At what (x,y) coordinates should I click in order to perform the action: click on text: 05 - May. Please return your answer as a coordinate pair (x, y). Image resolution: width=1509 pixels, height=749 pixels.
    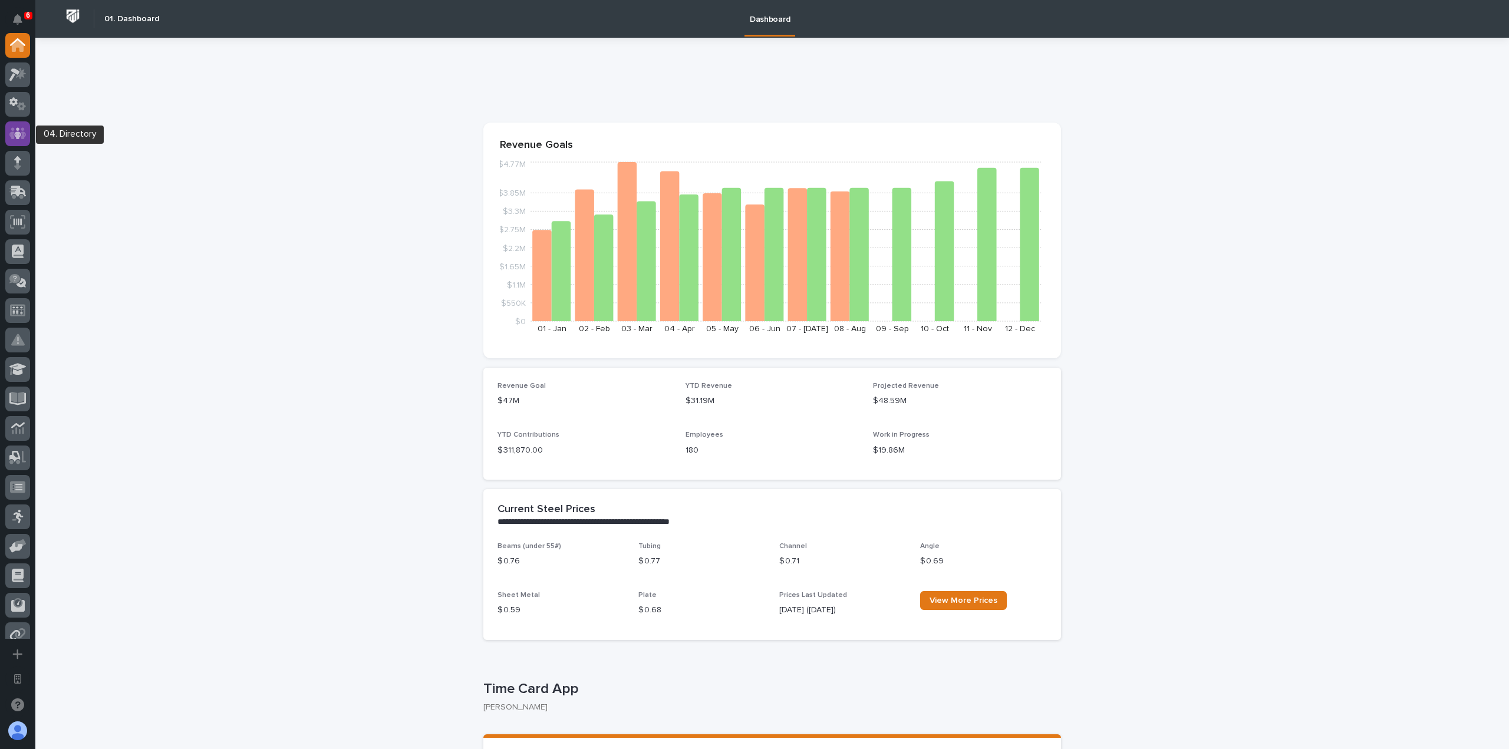
    Looking at the image, I should click on (722, 329).